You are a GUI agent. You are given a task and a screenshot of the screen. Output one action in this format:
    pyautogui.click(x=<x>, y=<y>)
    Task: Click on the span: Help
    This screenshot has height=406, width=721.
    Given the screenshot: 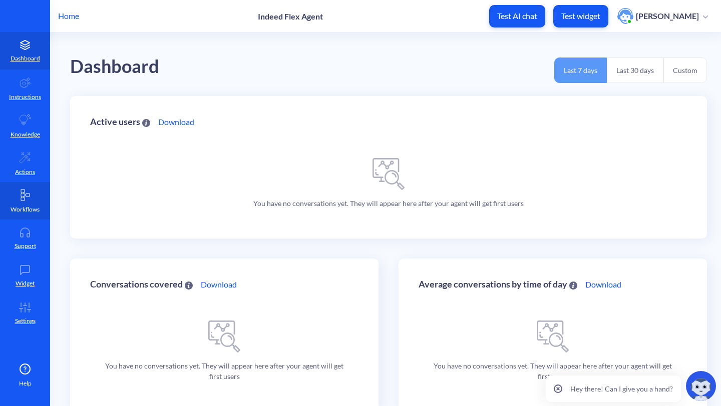 What is the action you would take?
    pyautogui.click(x=25, y=384)
    